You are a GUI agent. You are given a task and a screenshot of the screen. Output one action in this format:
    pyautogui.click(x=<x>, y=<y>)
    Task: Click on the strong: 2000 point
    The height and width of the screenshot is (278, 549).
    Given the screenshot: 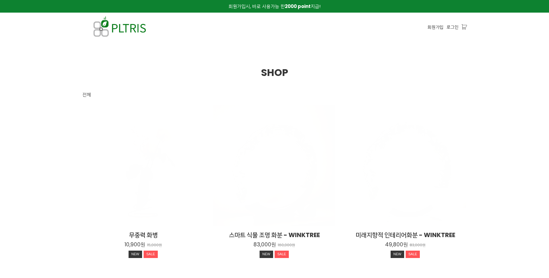 What is the action you would take?
    pyautogui.click(x=298, y=6)
    